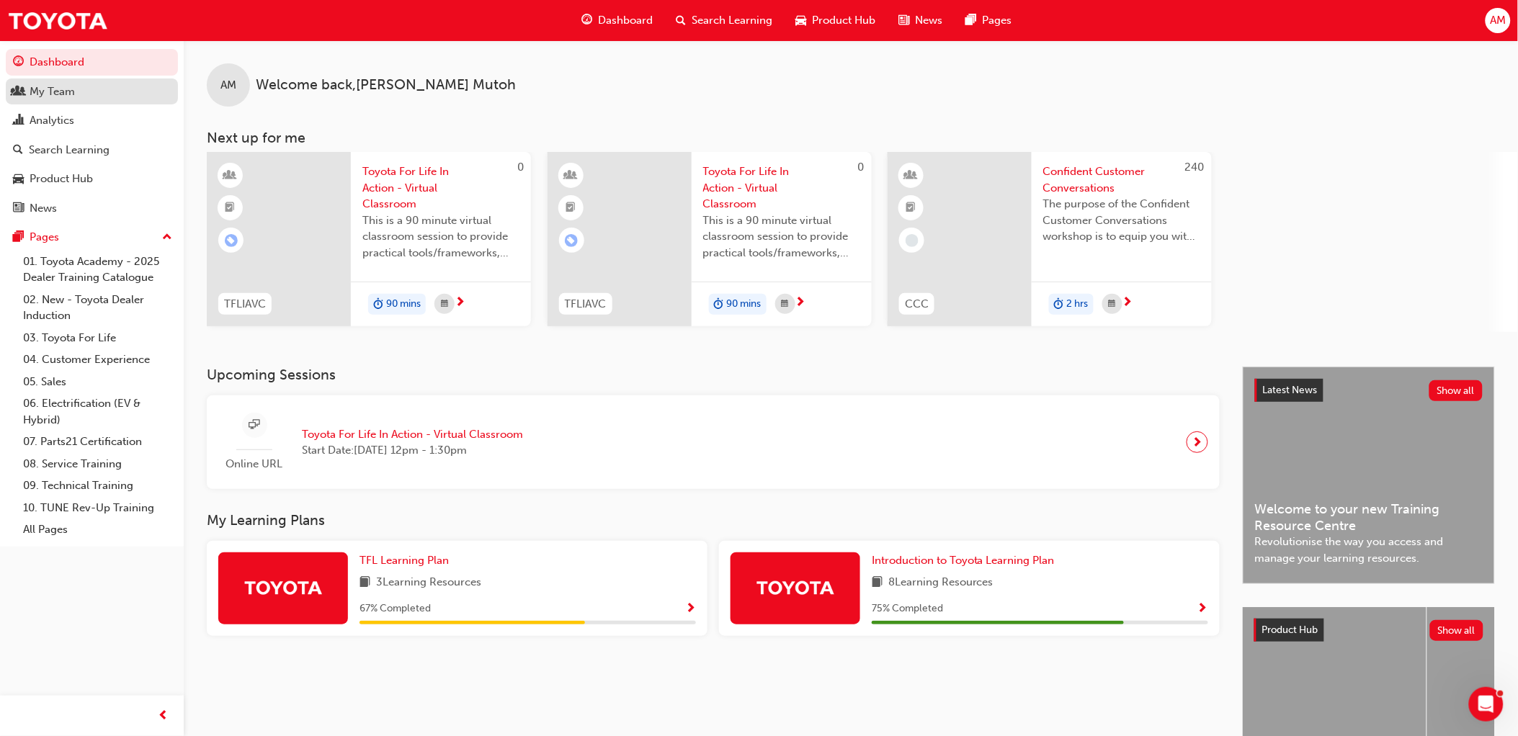 The width and height of the screenshot is (1518, 736). Describe the element at coordinates (1078, 304) in the screenshot. I see `span: 2 hrs` at that location.